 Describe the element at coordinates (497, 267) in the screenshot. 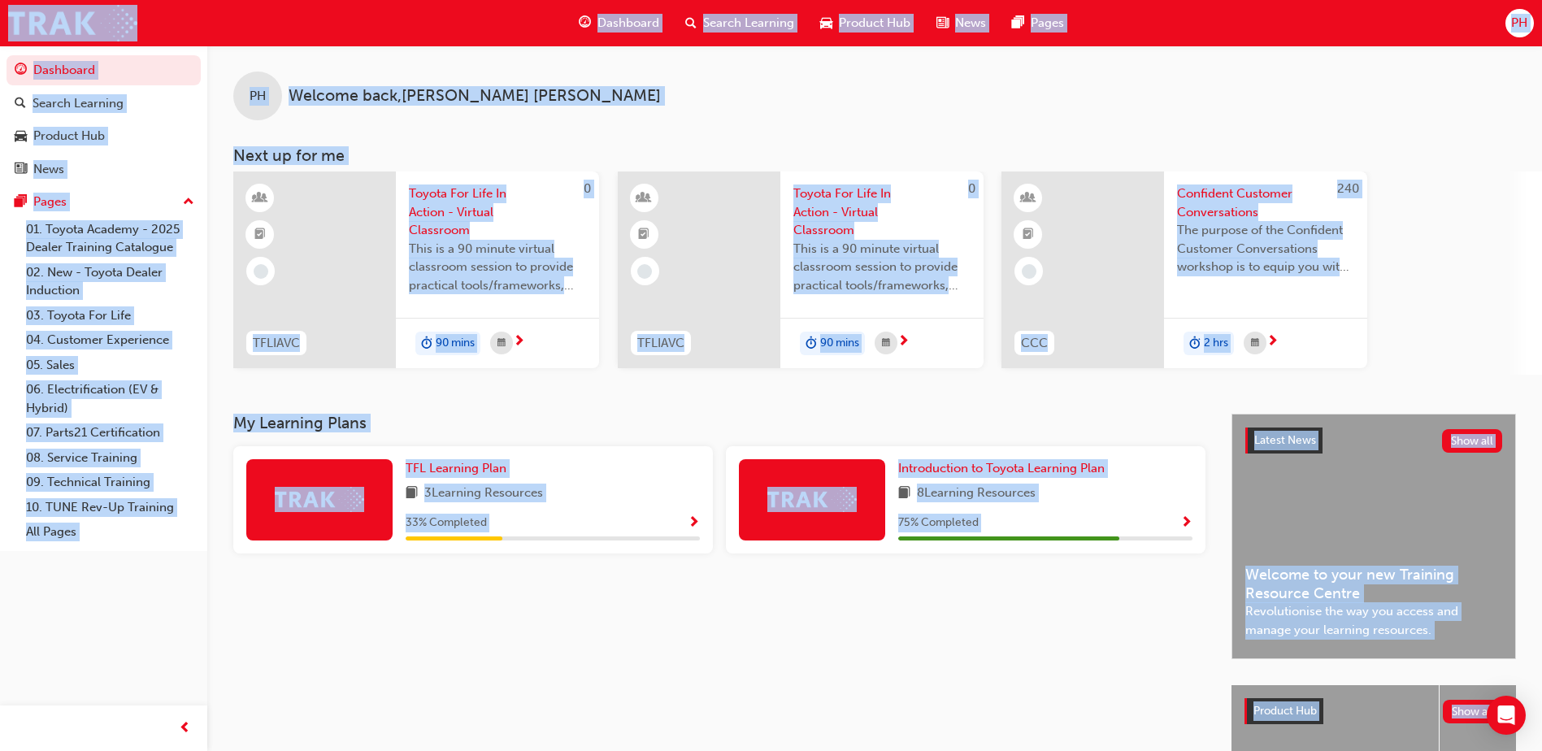

I see `span: This is a 90 minute virtual classroom session to provide practical tools/frameworks, behaviours a...` at that location.